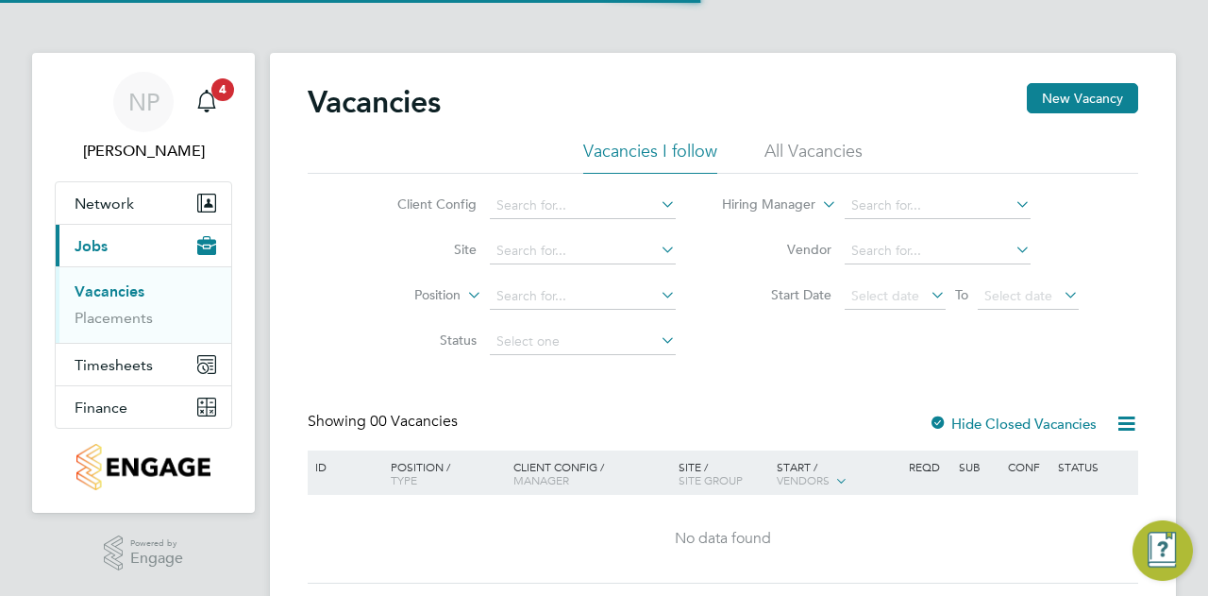 The image size is (1208, 596). What do you see at coordinates (143, 282) in the screenshot?
I see `nav: Main navigation` at bounding box center [143, 282].